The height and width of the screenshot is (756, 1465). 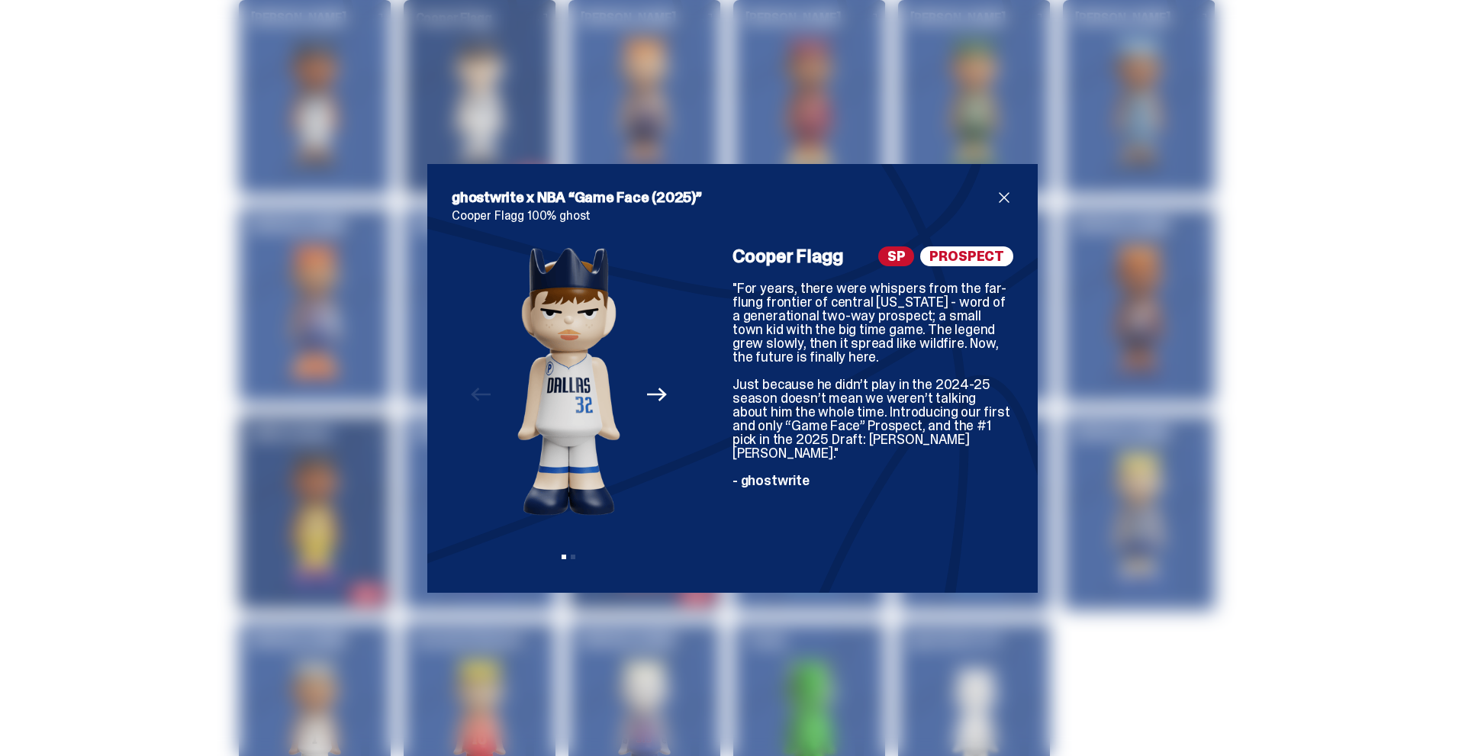 What do you see at coordinates (771, 481) in the screenshot?
I see `span: - ghostwrite` at bounding box center [771, 481].